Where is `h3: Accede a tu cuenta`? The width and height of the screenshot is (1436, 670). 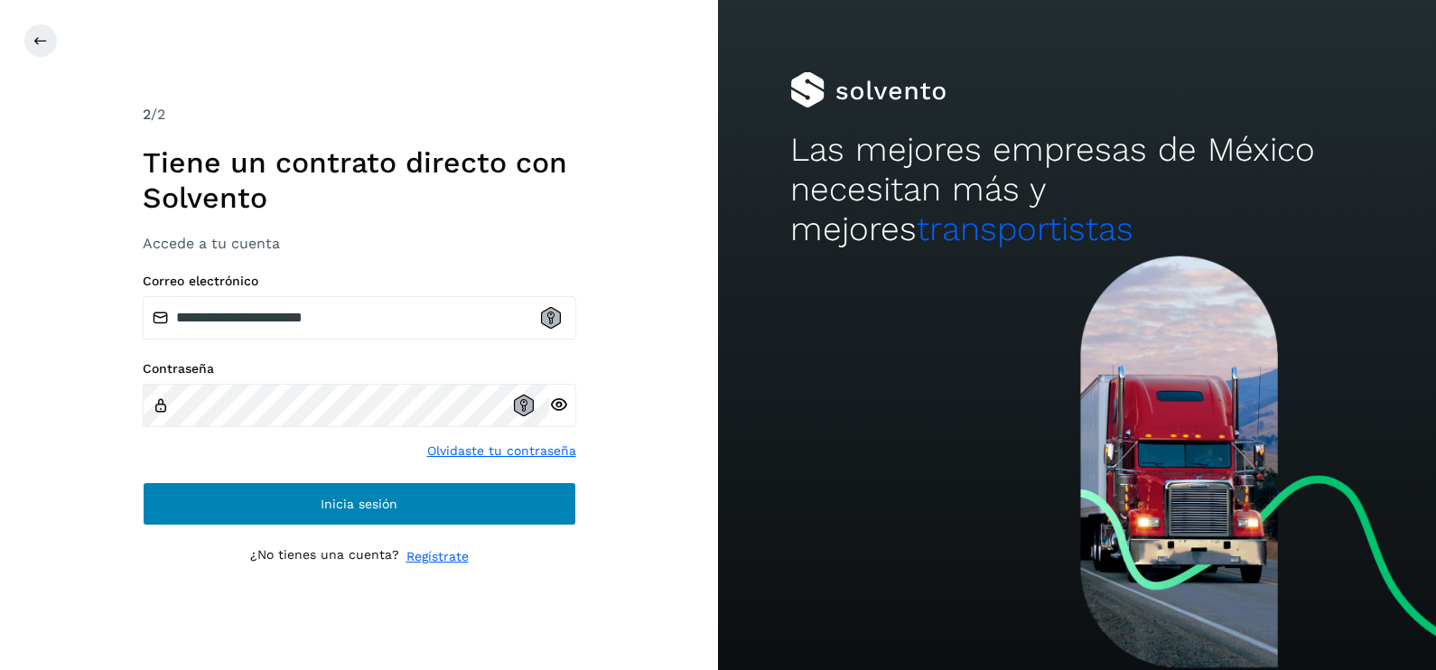 h3: Accede a tu cuenta is located at coordinates (359, 243).